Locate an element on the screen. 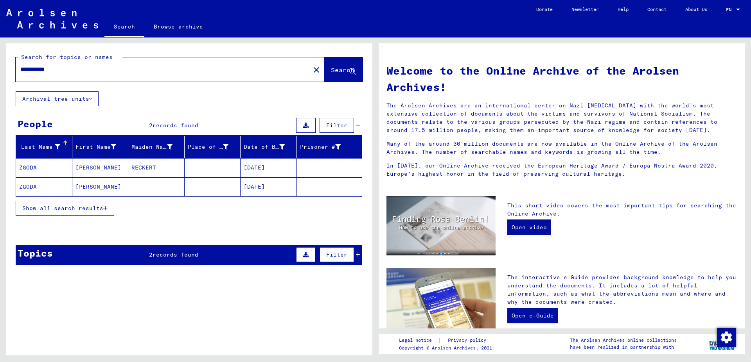 Image resolution: width=751 pixels, height=362 pixels. button: Archival tree units is located at coordinates (57, 99).